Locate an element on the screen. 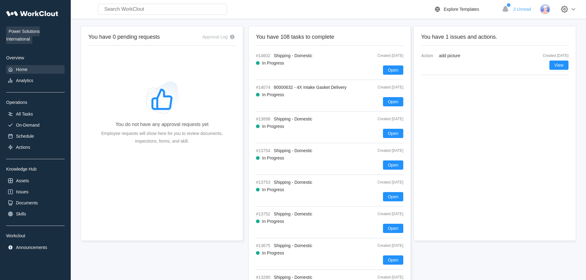  div: Actions is located at coordinates (23, 147).